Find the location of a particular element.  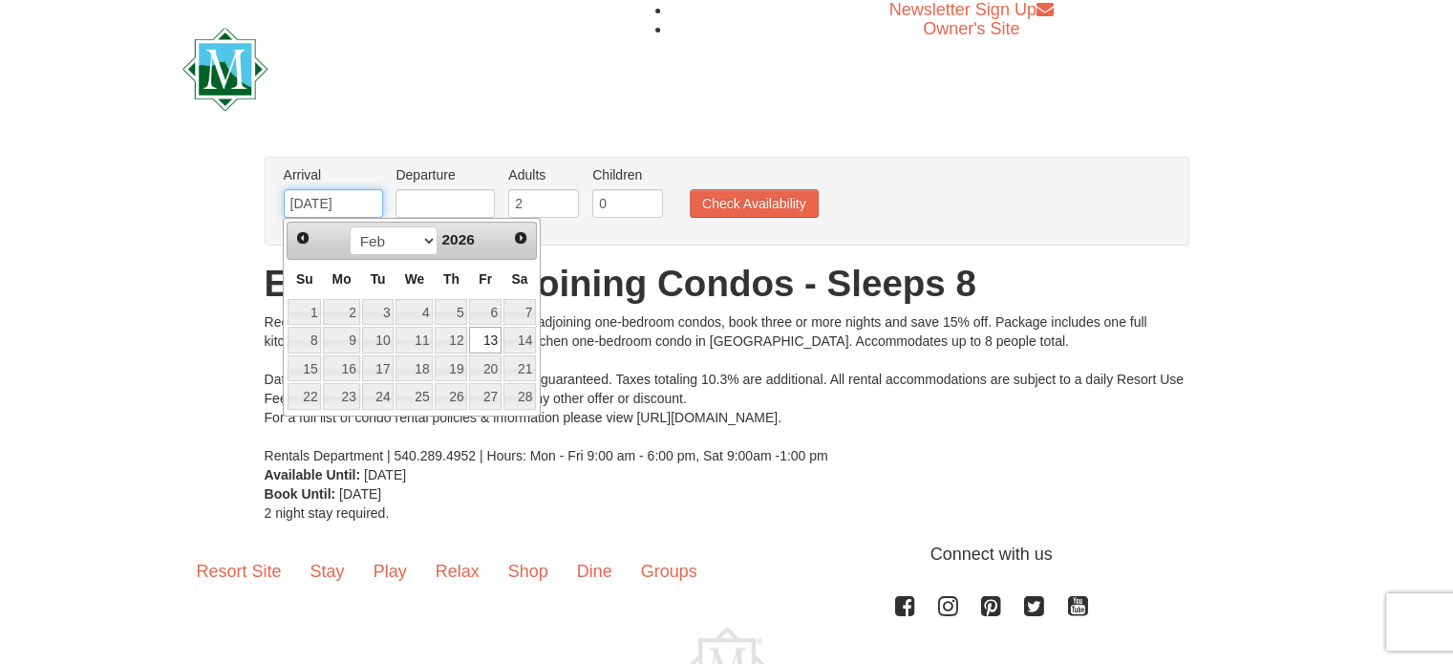

a: Groups is located at coordinates (669, 571).